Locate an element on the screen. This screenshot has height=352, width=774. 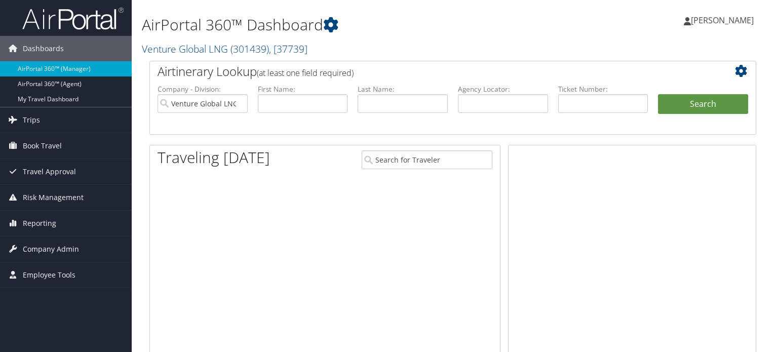
img: airportal-logo.png is located at coordinates (73, 18).